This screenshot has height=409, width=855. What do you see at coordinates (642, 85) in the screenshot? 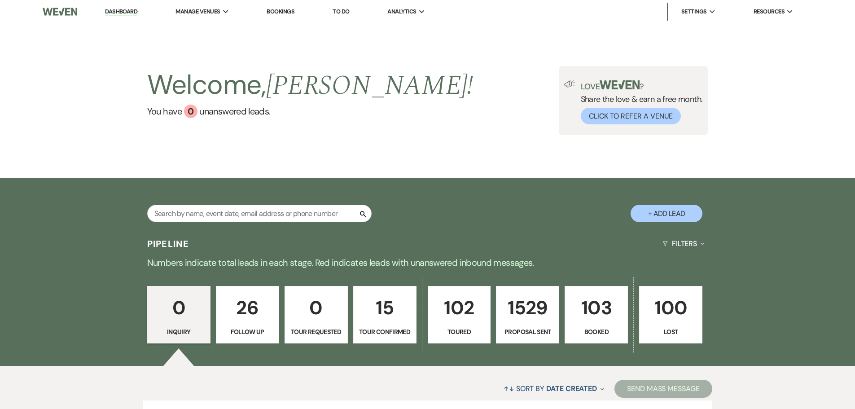
I see `p: Love ?` at bounding box center [642, 85].